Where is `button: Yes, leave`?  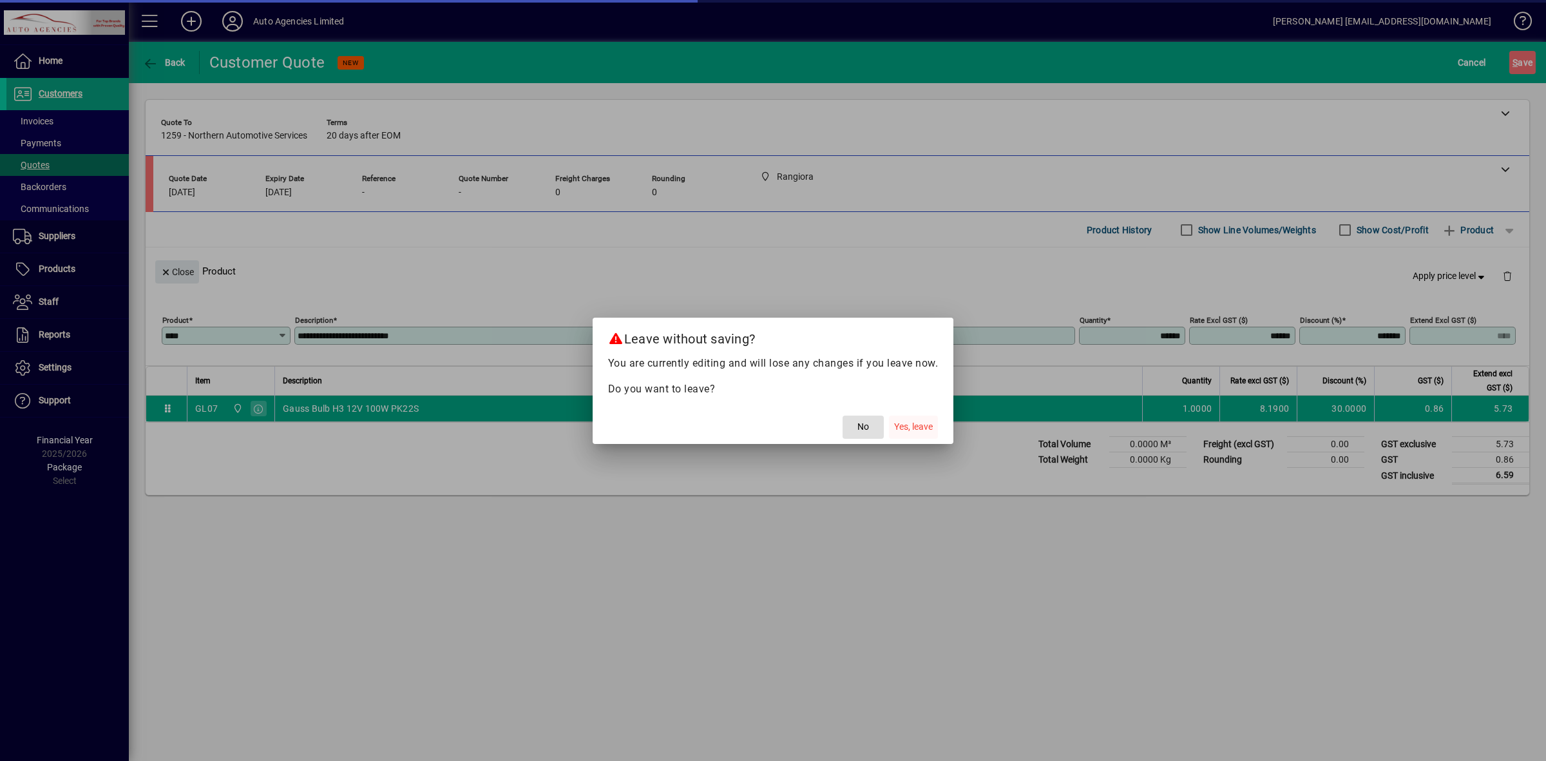 button: Yes, leave is located at coordinates (913, 427).